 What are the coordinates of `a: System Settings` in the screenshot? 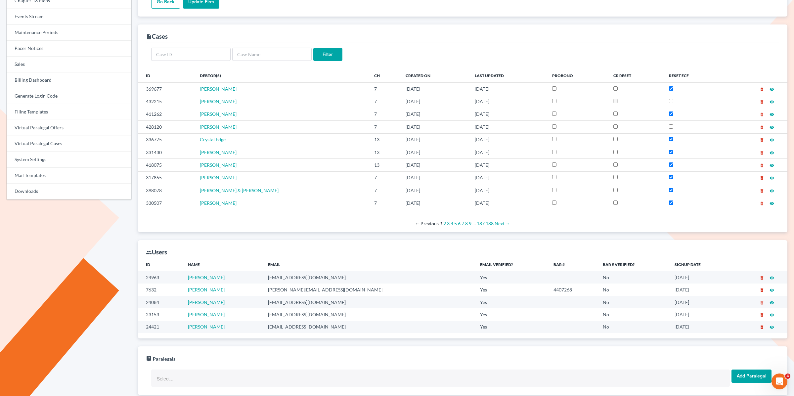 It's located at (69, 160).